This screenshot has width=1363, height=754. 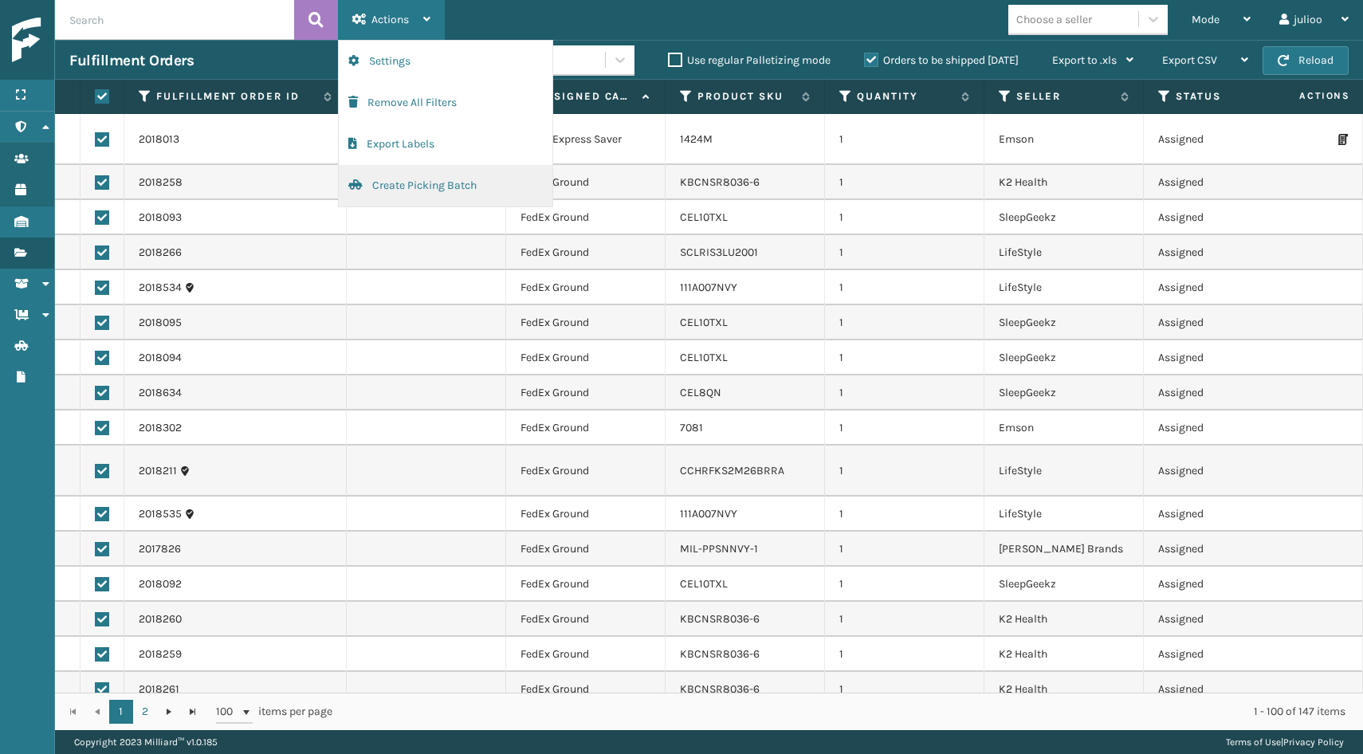 I want to click on label: Quantity, so click(x=905, y=96).